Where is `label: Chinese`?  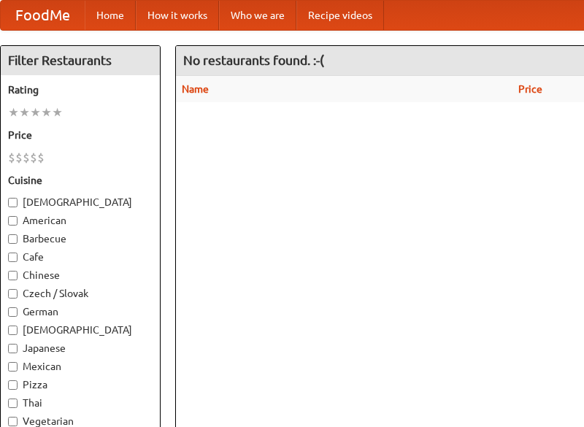 label: Chinese is located at coordinates (80, 275).